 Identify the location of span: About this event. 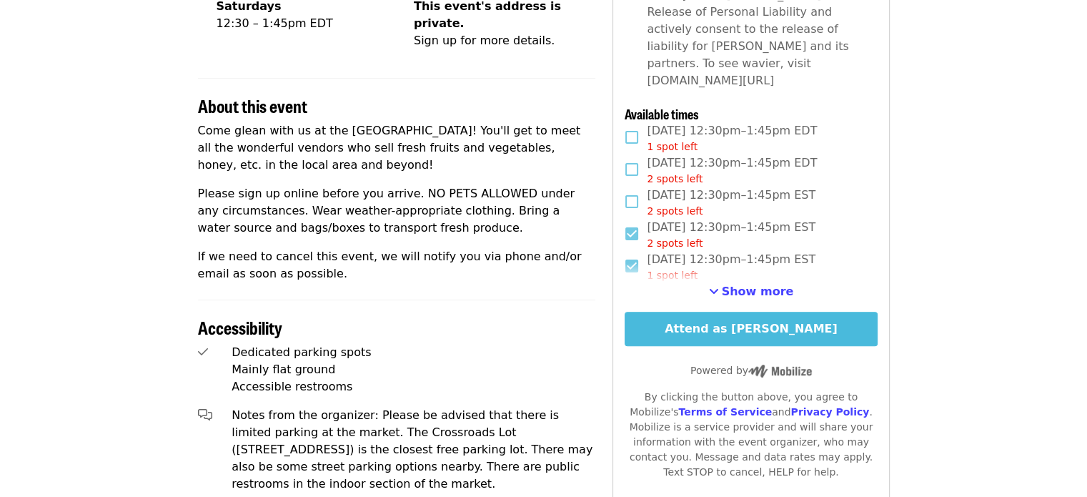
(252, 105).